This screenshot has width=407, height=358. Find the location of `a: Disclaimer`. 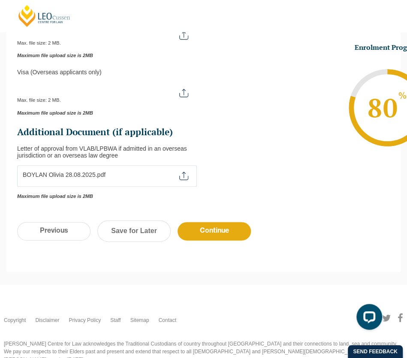

a: Disclaimer is located at coordinates (47, 320).